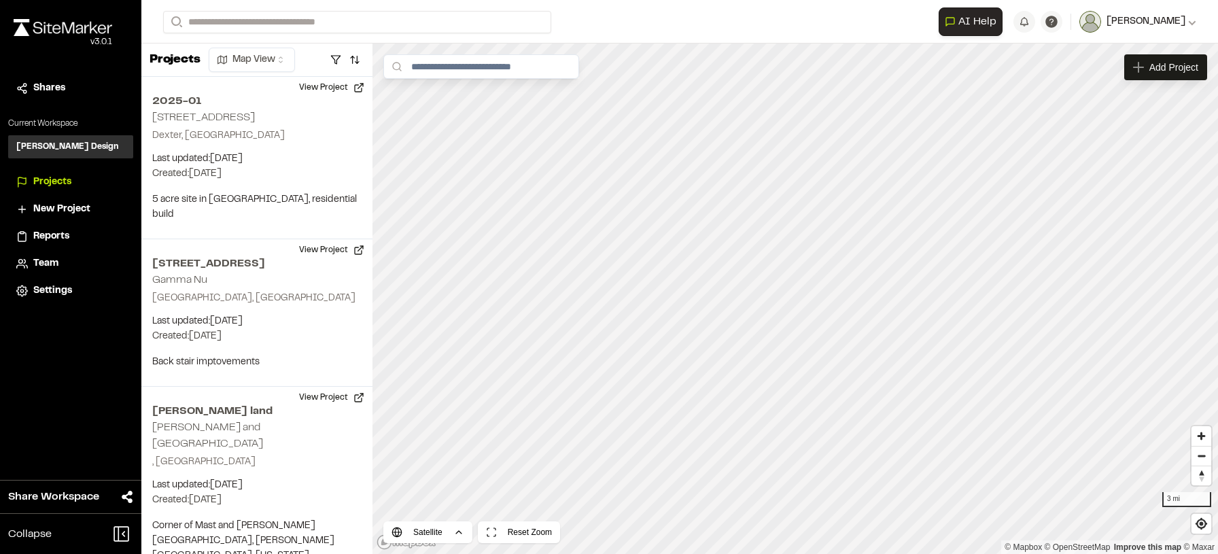  What do you see at coordinates (1023, 547) in the screenshot?
I see `a: Mapbox` at bounding box center [1023, 547].